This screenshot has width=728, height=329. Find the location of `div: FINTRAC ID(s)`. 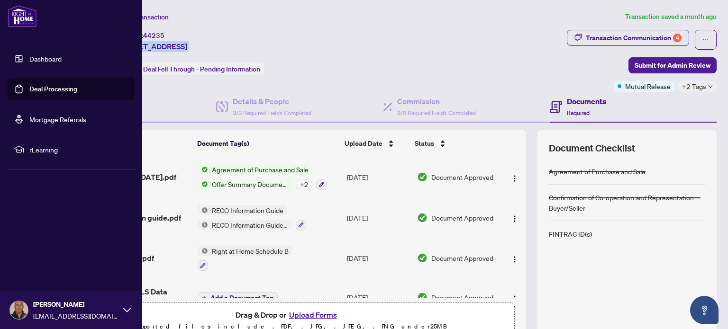

div: FINTRAC ID(s) is located at coordinates (570, 234).